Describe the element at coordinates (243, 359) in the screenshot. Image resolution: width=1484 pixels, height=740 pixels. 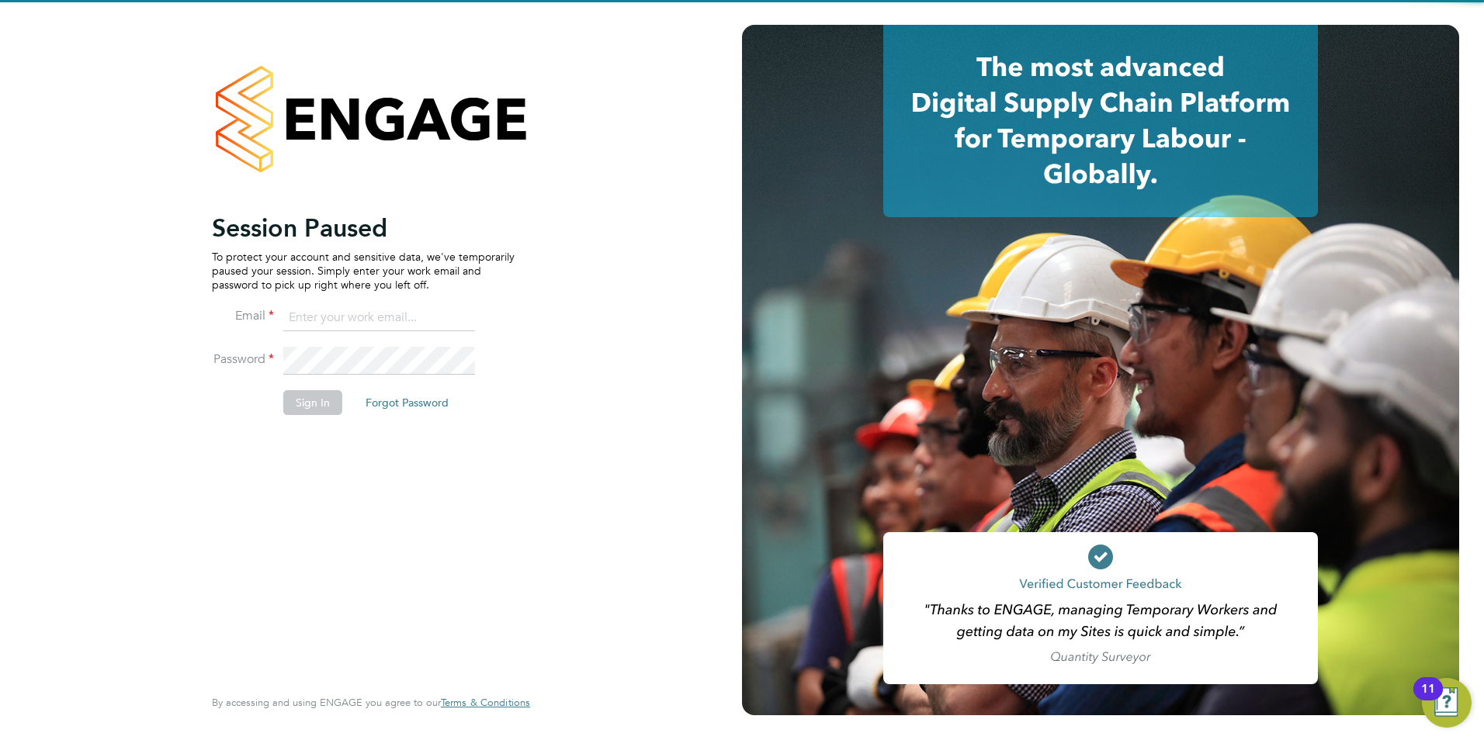
I see `label: Password` at that location.